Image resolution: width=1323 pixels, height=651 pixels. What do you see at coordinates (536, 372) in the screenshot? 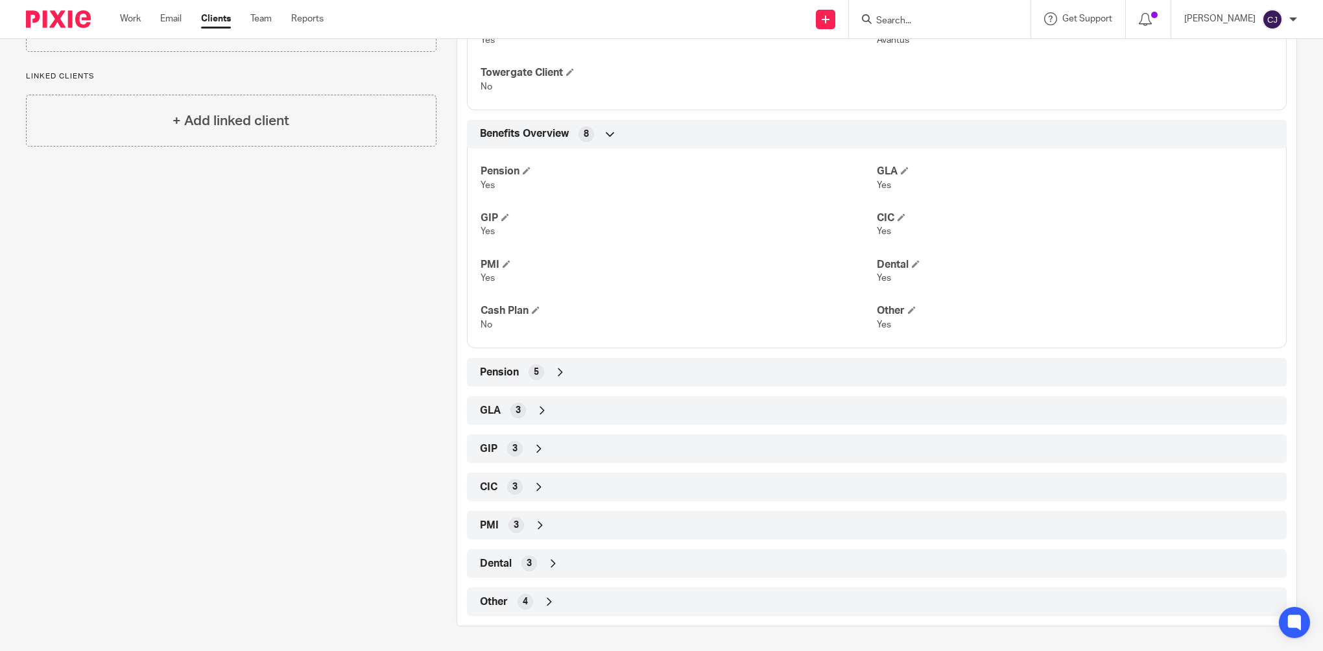
I see `span: 5` at bounding box center [536, 372].